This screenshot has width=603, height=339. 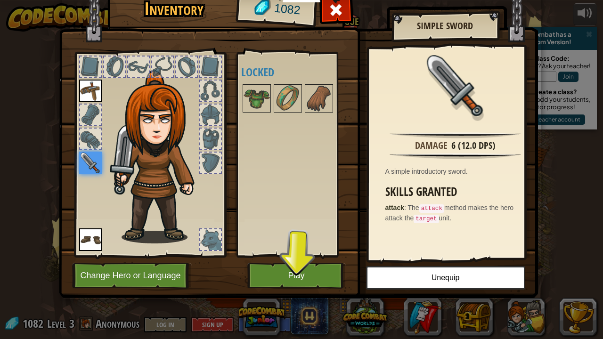 What do you see at coordinates (395, 208) in the screenshot?
I see `strong: attack` at bounding box center [395, 208].